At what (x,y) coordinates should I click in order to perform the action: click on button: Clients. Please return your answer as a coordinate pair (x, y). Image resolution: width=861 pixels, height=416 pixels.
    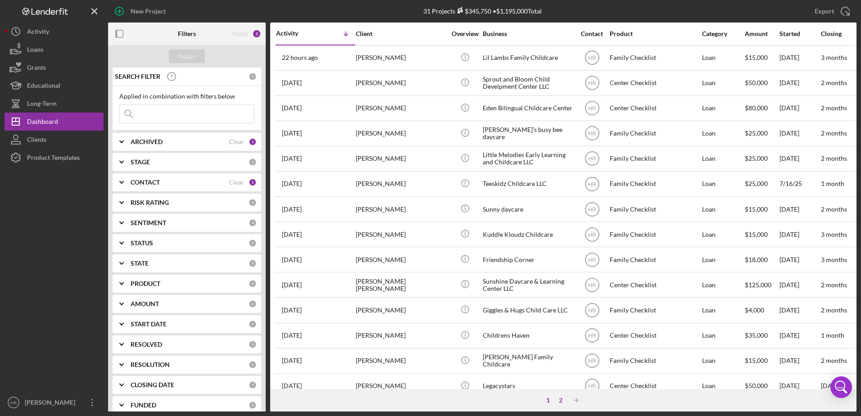
    Looking at the image, I should click on (54, 140).